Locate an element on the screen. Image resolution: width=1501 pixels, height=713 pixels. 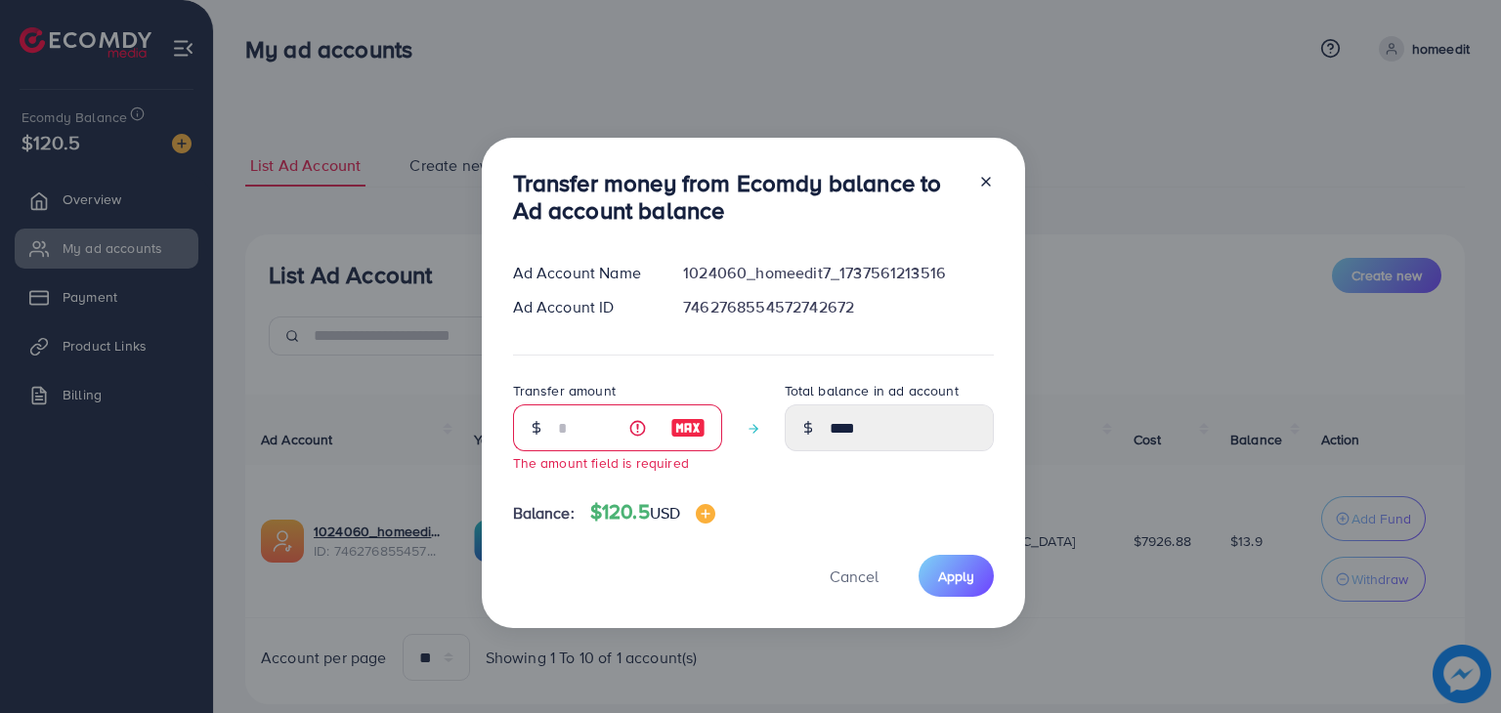
span: Cancel is located at coordinates (854, 576).